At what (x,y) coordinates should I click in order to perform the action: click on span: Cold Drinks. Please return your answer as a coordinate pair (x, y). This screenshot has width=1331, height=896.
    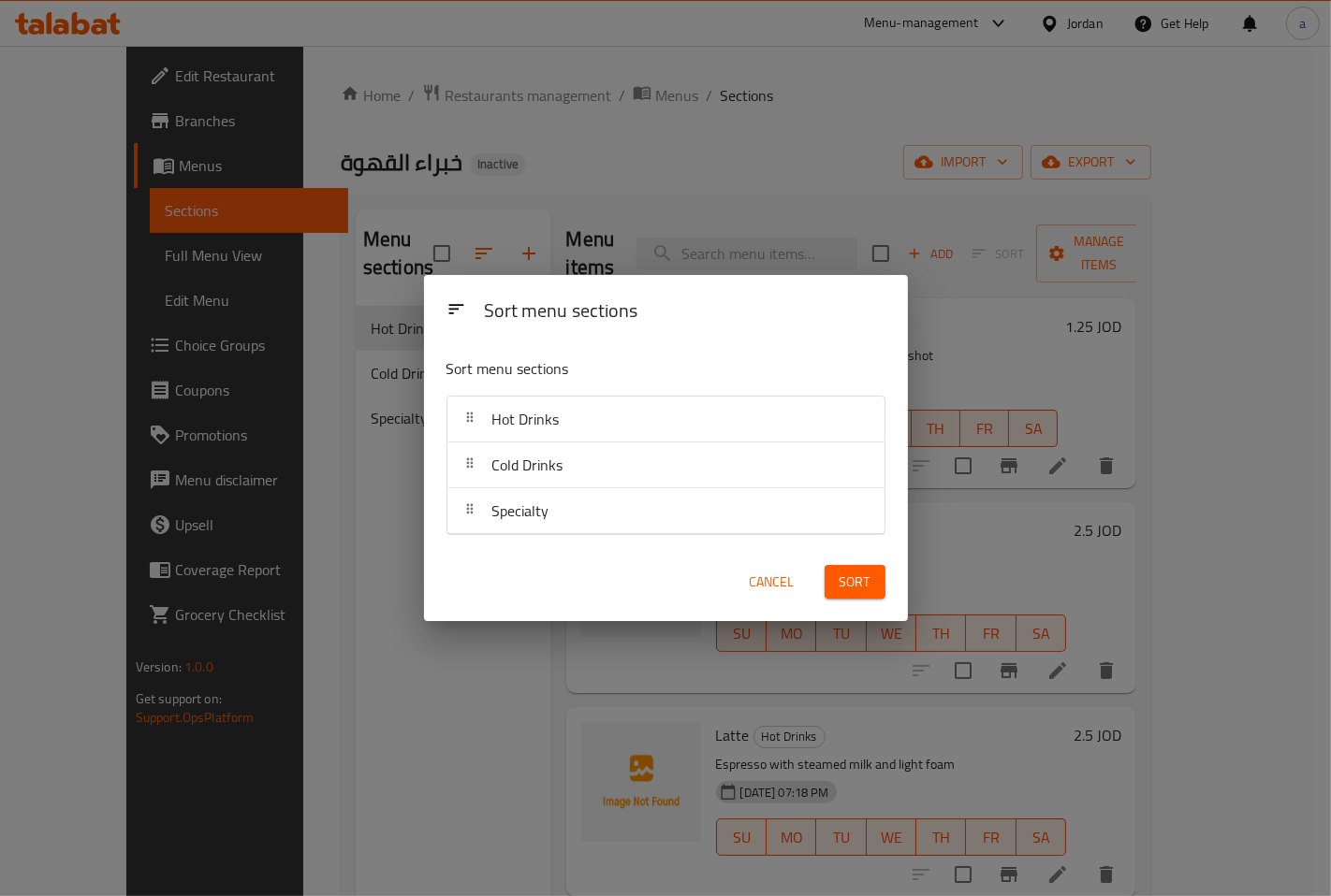
    Looking at the image, I should click on (528, 465).